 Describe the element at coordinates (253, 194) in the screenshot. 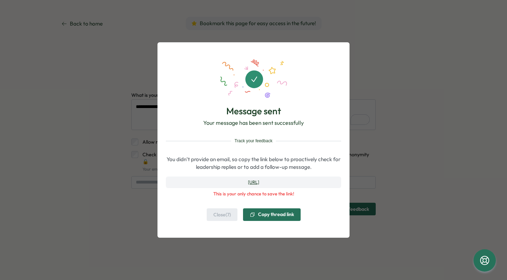

I see `p: This is your only chance to save the link!` at that location.